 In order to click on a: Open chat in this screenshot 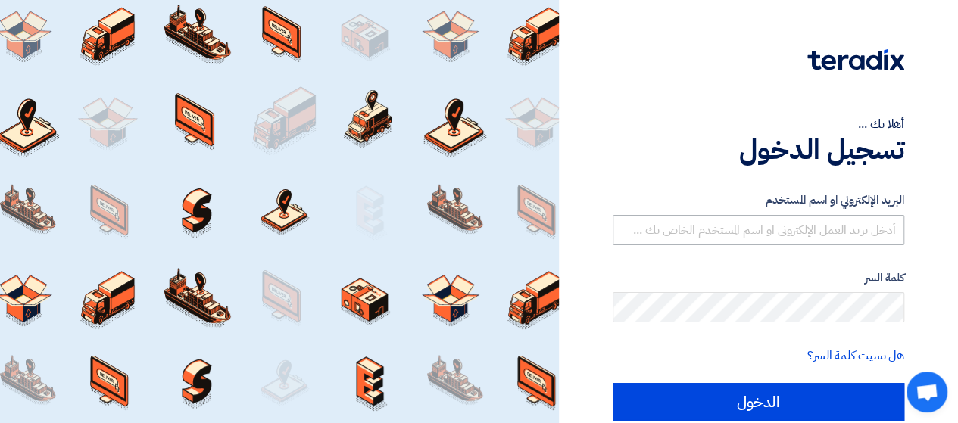, I will do `click(926, 392)`.